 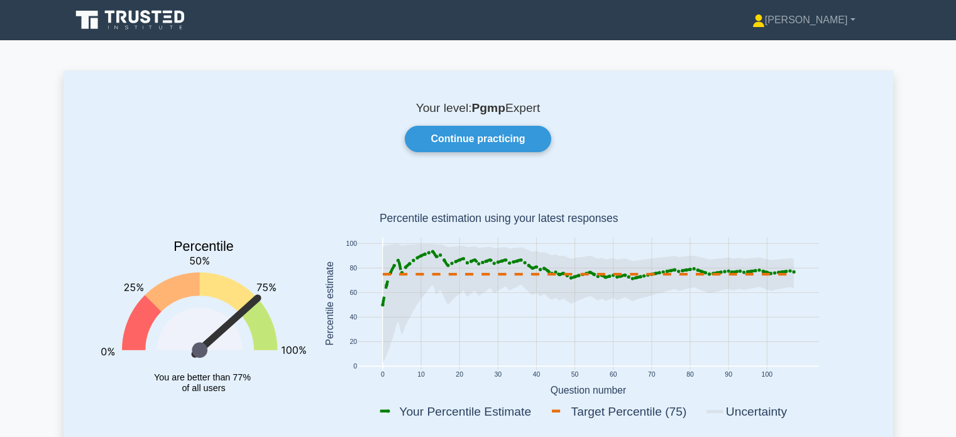 What do you see at coordinates (575, 375) in the screenshot?
I see `text: 50` at bounding box center [575, 375].